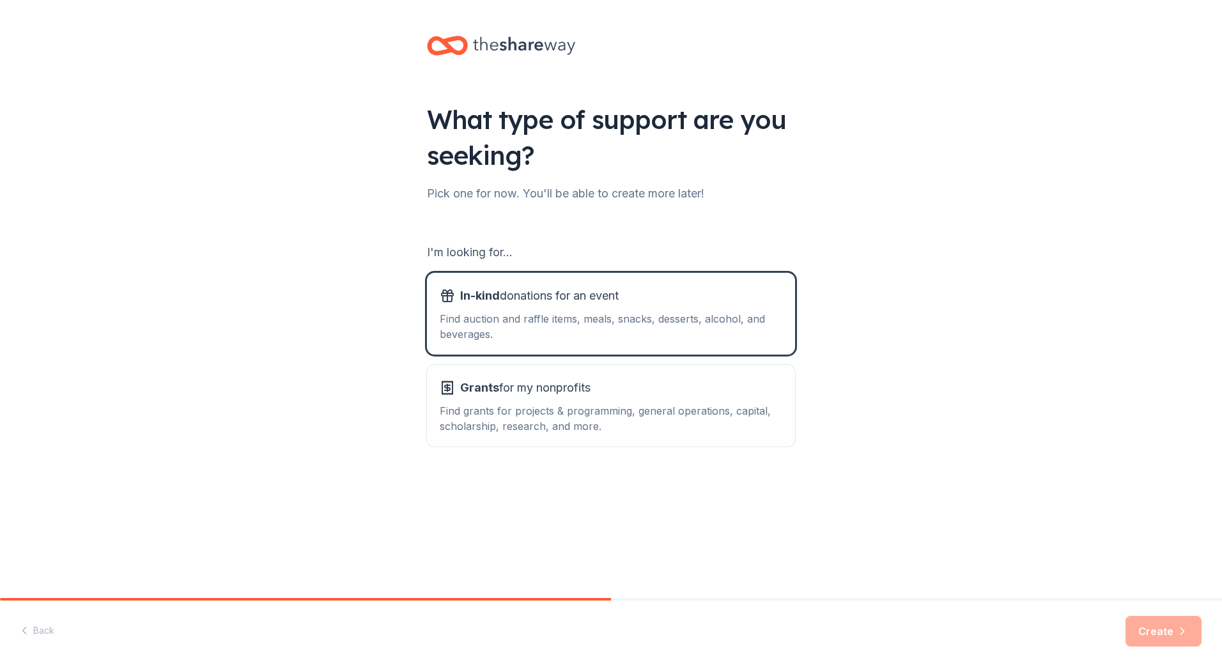 The image size is (1222, 667). Describe the element at coordinates (611, 419) in the screenshot. I see `div: Find grants for projects & programming, general operations, capital, scholarship, research, and m...` at that location.